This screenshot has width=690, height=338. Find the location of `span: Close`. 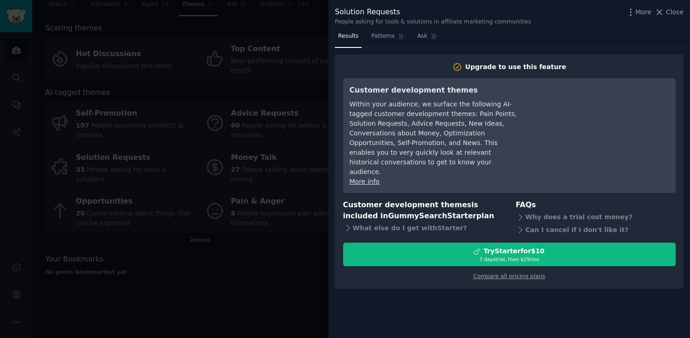

span: Close is located at coordinates (675, 12).